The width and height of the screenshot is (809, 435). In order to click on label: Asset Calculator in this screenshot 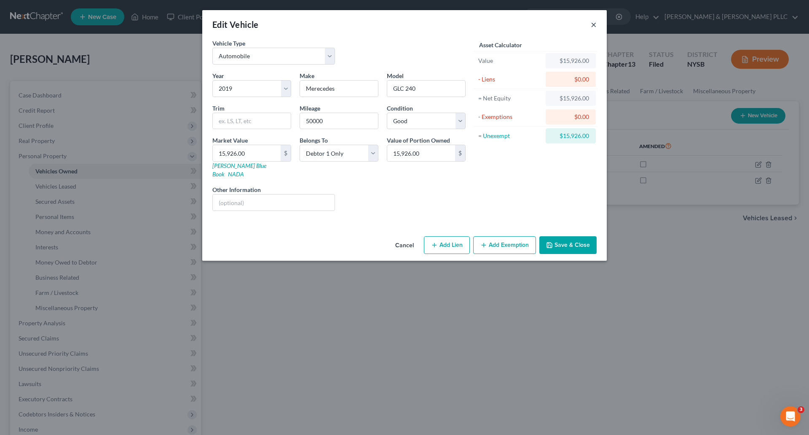, I will do `click(501, 45)`.